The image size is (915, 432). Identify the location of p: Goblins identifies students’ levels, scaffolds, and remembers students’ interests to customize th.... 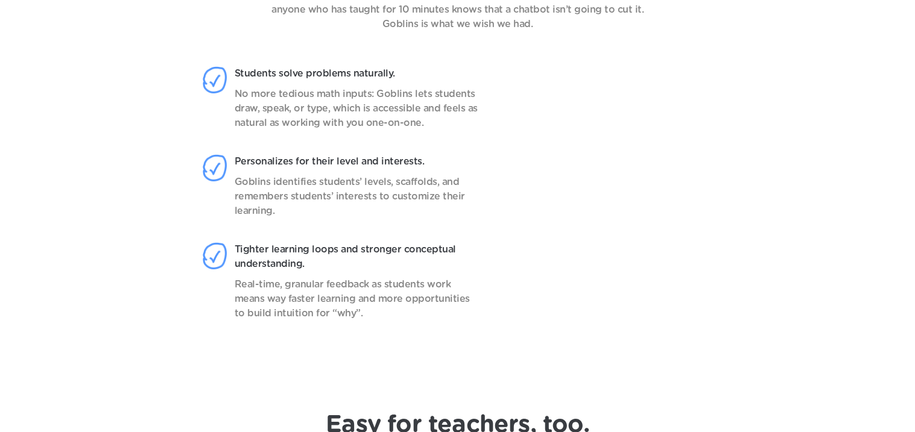
(357, 197).